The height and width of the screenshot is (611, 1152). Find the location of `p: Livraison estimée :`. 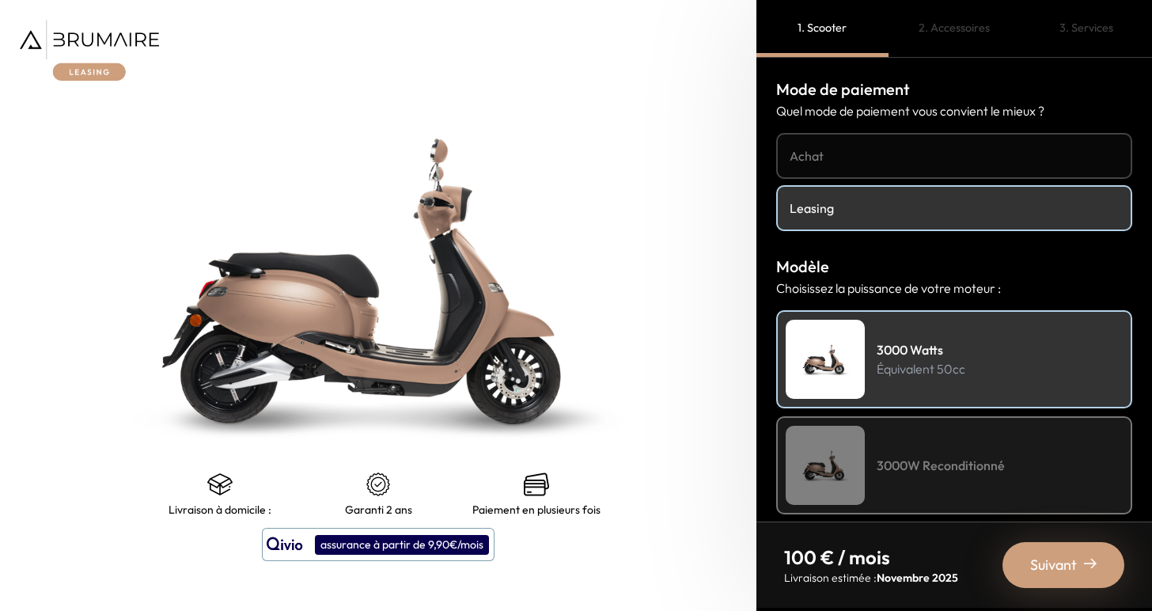

p: Livraison estimée : is located at coordinates (871, 578).